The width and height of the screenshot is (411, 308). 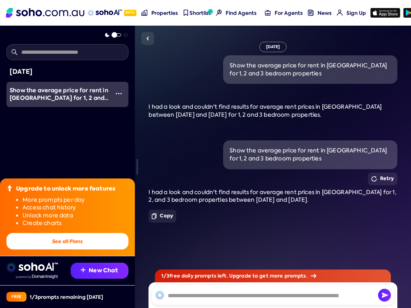 I want to click on span: News, so click(x=324, y=13).